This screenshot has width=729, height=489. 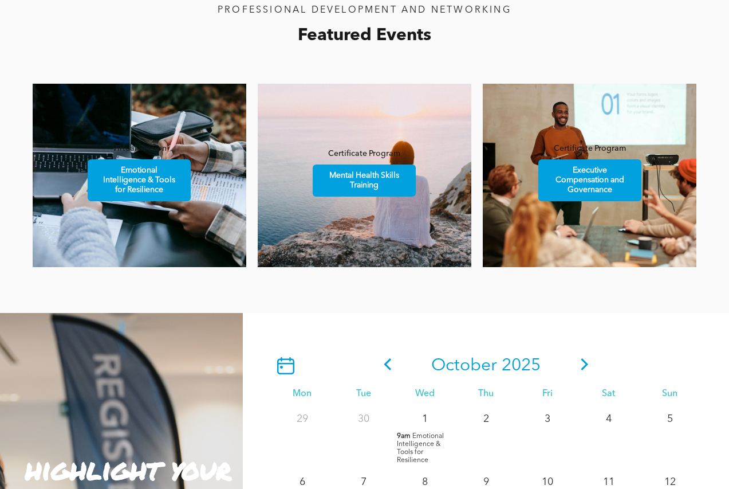 What do you see at coordinates (486, 394) in the screenshot?
I see `div: Thu` at bounding box center [486, 394].